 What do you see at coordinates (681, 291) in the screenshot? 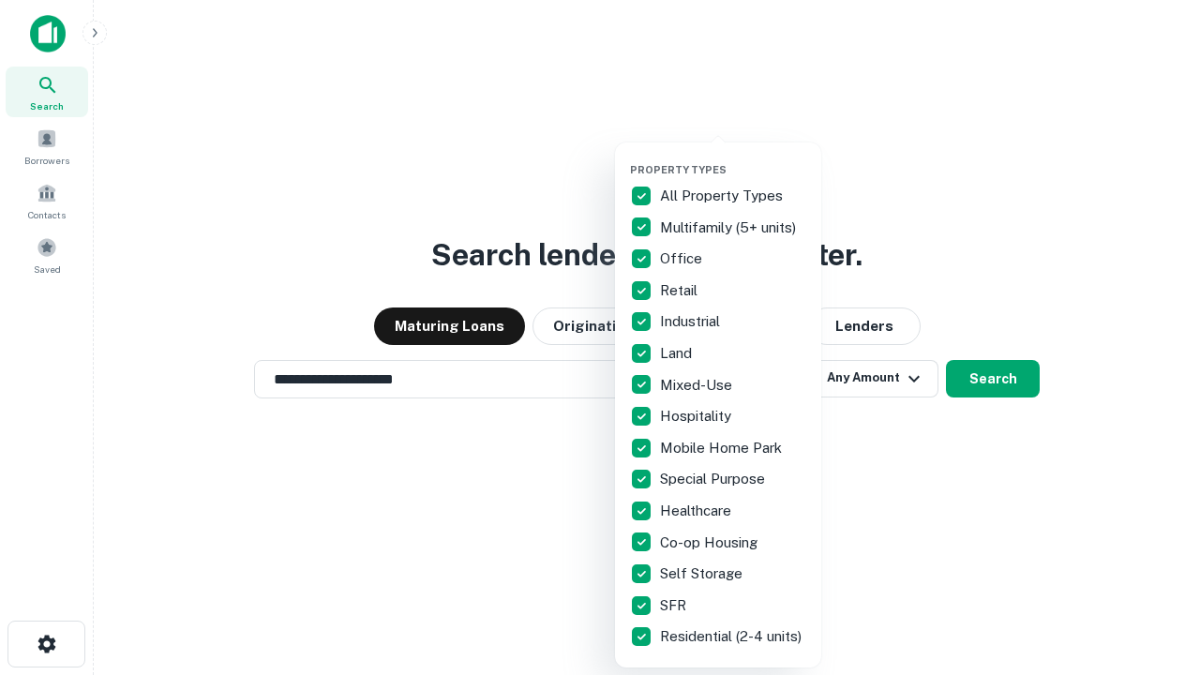
I see `p: Retail` at bounding box center [681, 291].